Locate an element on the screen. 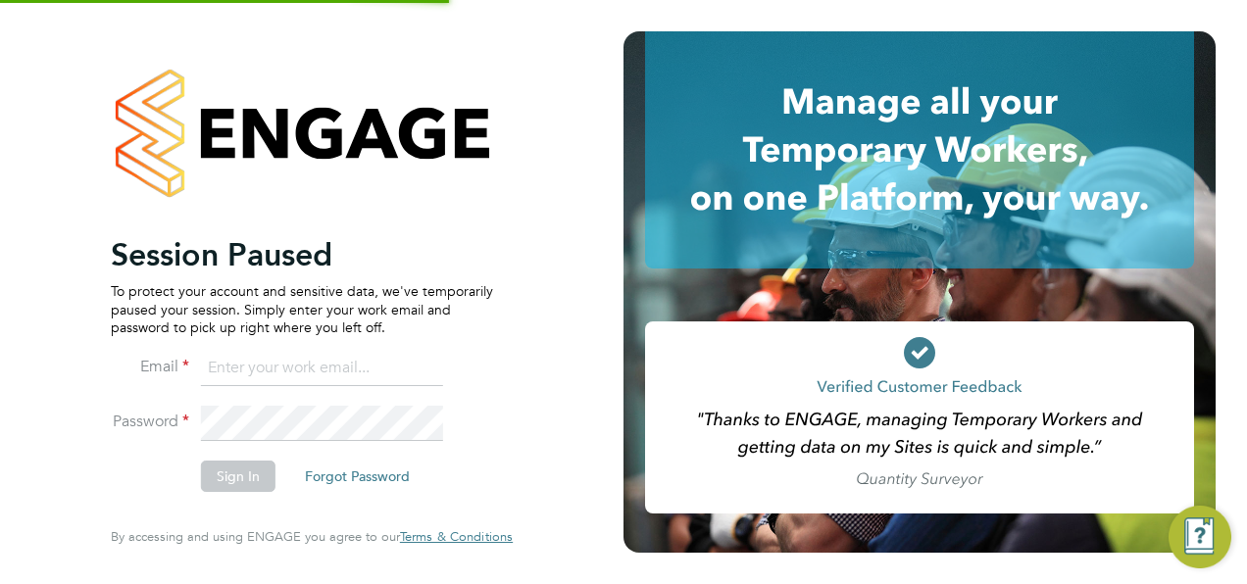 Image resolution: width=1247 pixels, height=584 pixels. button: Engage Resource Center is located at coordinates (1200, 537).